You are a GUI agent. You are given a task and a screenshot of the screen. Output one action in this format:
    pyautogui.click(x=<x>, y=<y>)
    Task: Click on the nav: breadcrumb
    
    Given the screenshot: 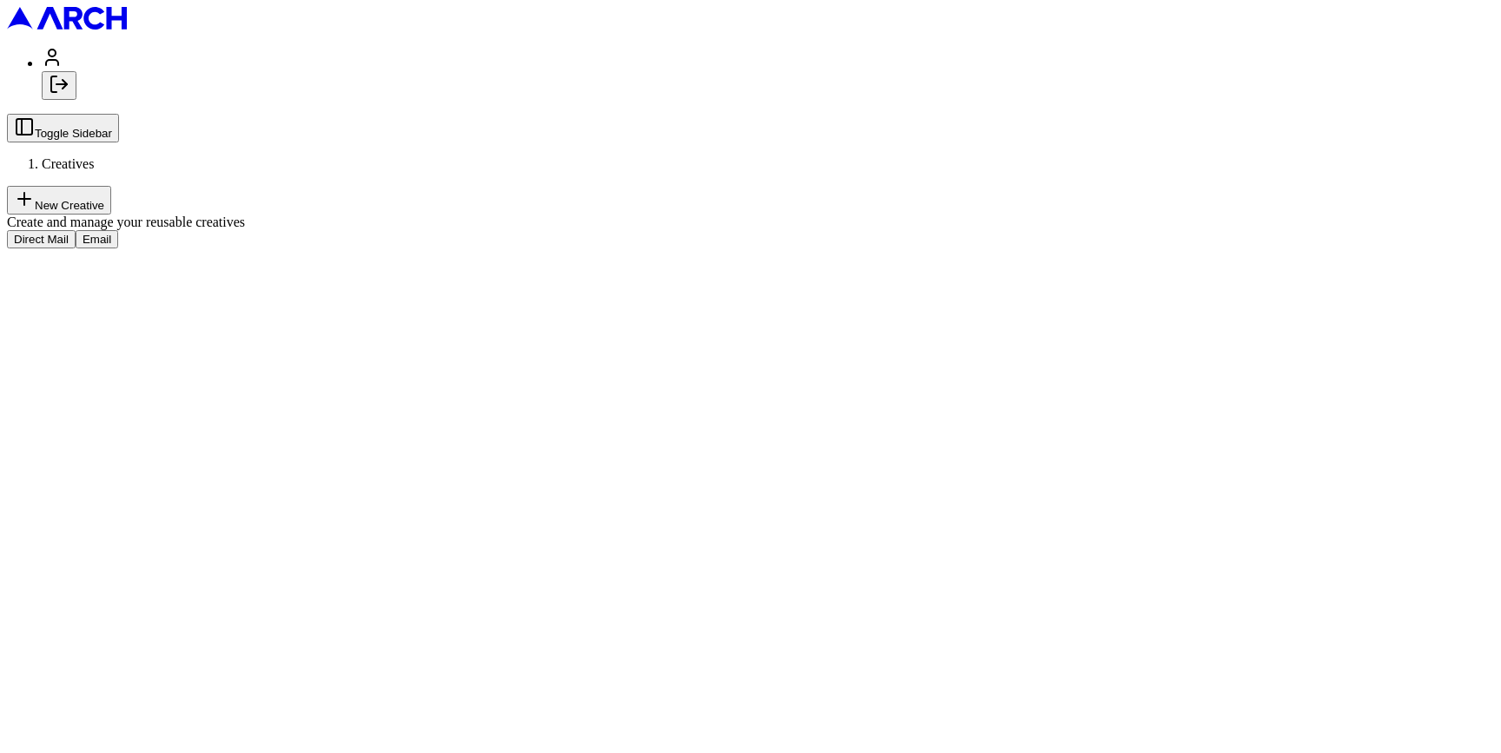 What is the action you would take?
    pyautogui.click(x=751, y=164)
    